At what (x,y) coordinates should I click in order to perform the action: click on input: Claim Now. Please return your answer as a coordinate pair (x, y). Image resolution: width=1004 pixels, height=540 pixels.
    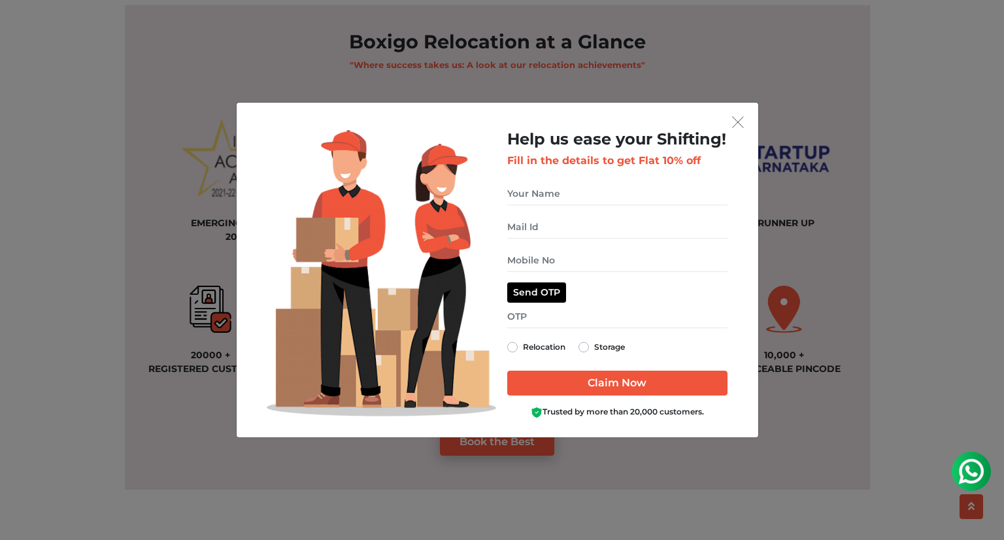
    Looking at the image, I should click on (617, 383).